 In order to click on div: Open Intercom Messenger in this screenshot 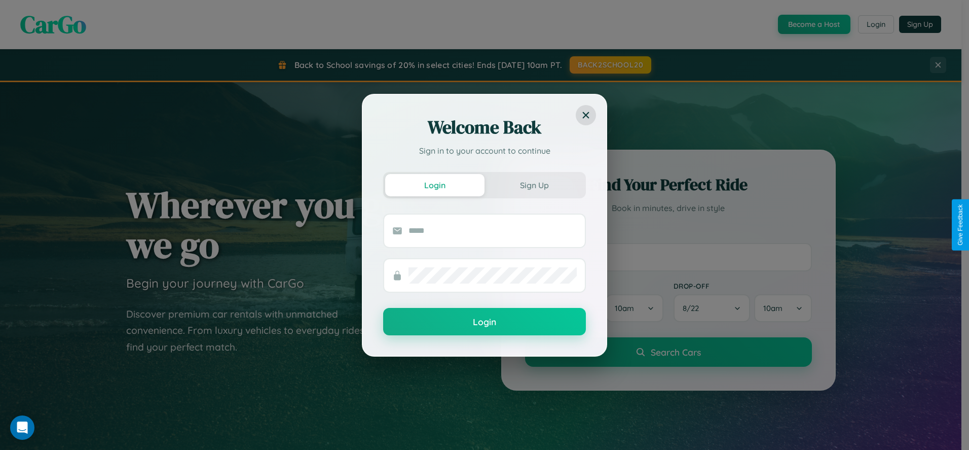, I will do `click(22, 427)`.